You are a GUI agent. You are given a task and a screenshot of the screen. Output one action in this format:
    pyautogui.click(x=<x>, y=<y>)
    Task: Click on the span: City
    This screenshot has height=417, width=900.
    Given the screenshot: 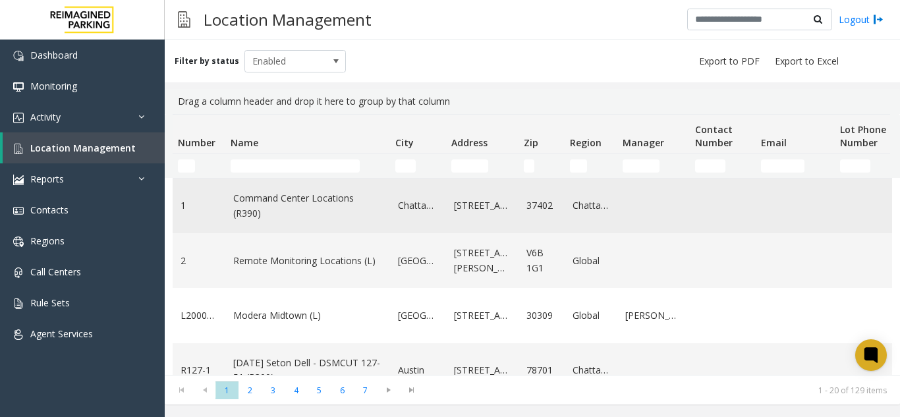 What is the action you would take?
    pyautogui.click(x=405, y=142)
    